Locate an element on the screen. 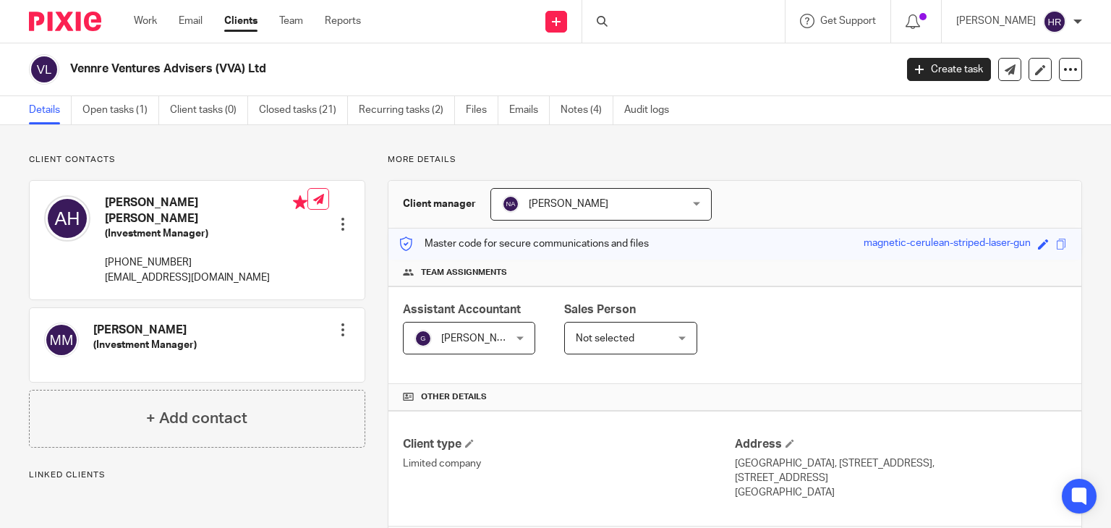 This screenshot has width=1111, height=528. h2: Vennre Ventures Advisers (VVA) Ltd is located at coordinates (396, 69).